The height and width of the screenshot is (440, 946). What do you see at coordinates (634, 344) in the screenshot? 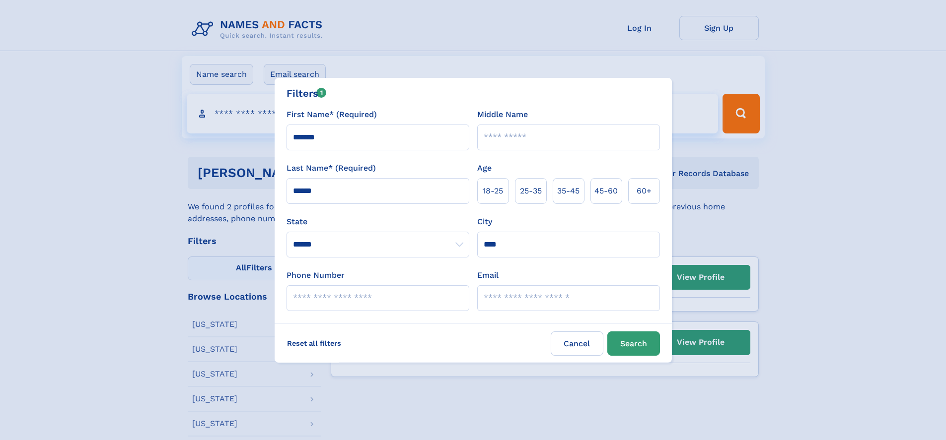
I see `button: Search` at bounding box center [634, 344].